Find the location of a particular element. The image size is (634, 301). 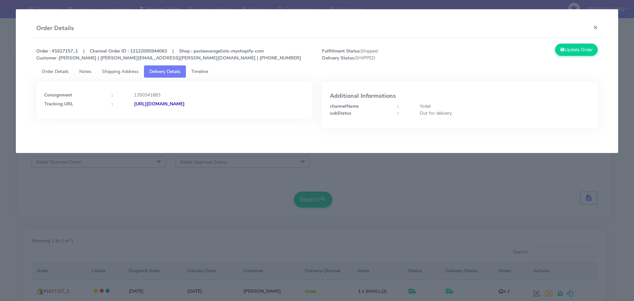

span: Timeline is located at coordinates (200, 71).